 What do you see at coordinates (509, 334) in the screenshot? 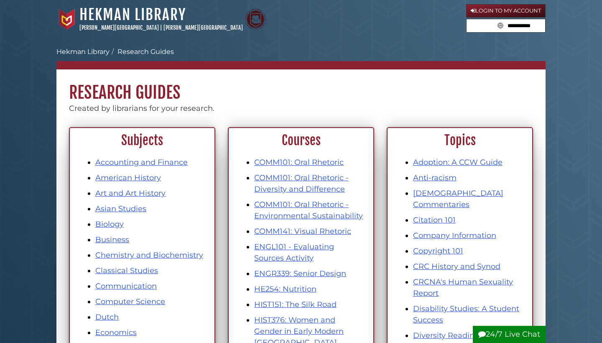
I see `button: 24/7 Live Chat` at bounding box center [509, 334].